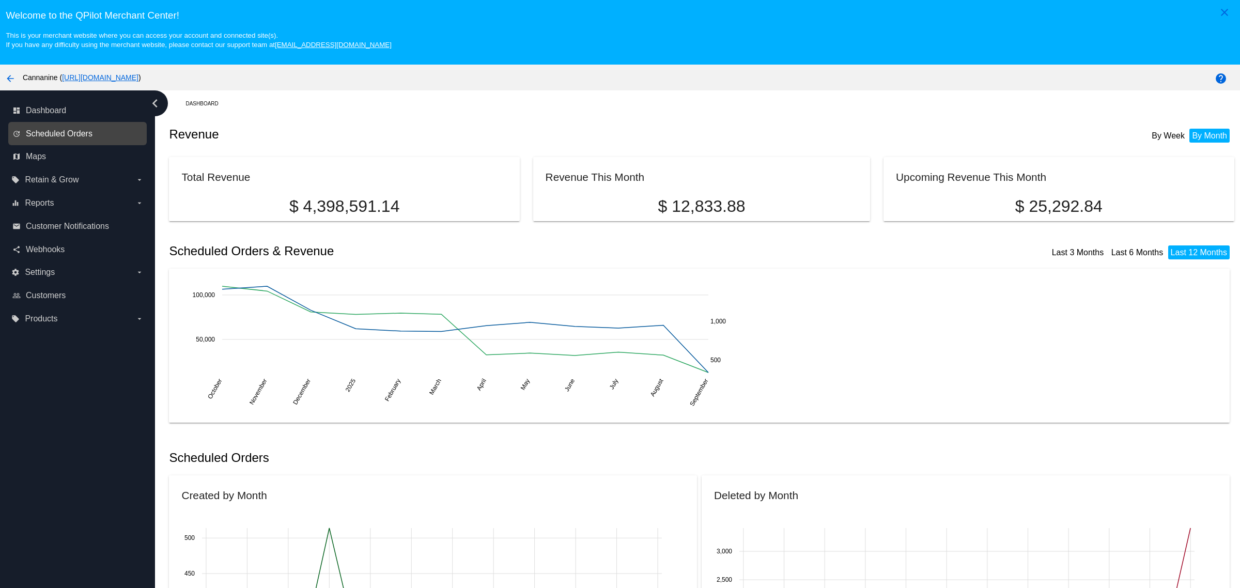  What do you see at coordinates (17, 111) in the screenshot?
I see `i: dashboard` at bounding box center [17, 111].